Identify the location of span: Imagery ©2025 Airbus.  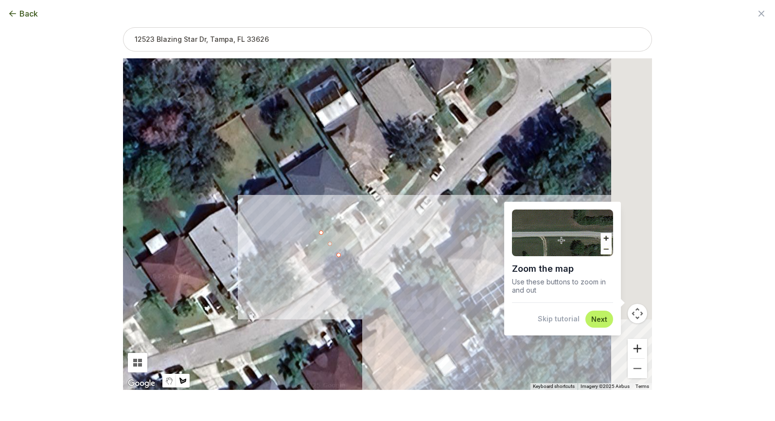
(605, 386).